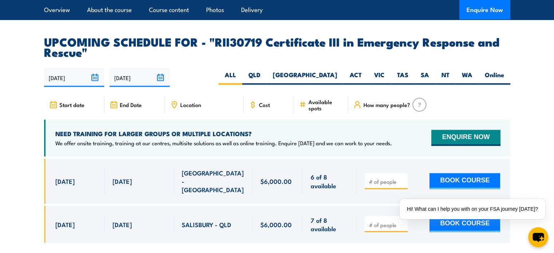 Image resolution: width=554 pixels, height=253 pixels. I want to click on label: NT, so click(445, 78).